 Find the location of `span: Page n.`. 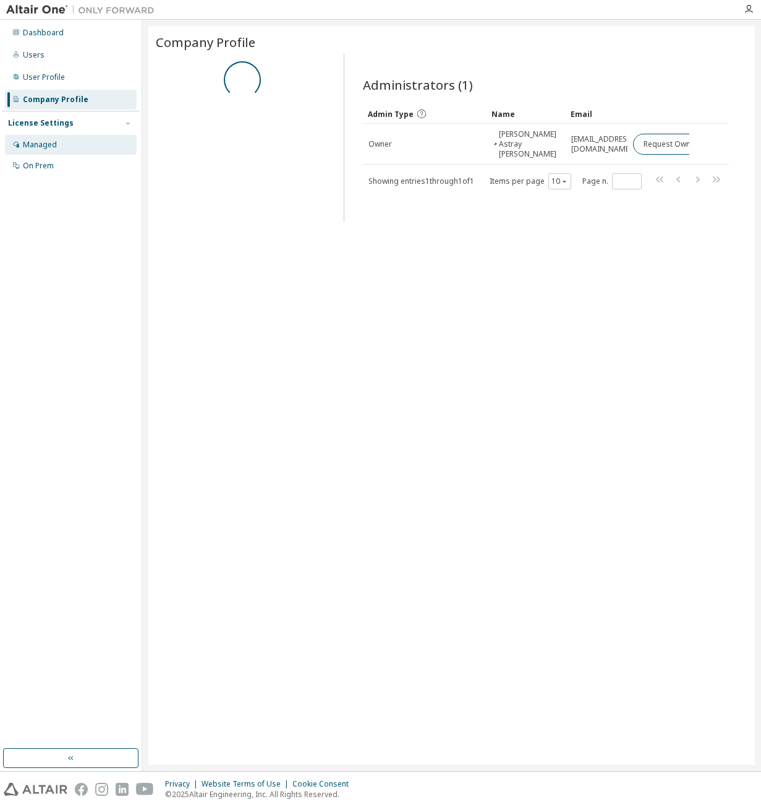

span: Page n. is located at coordinates (612, 181).